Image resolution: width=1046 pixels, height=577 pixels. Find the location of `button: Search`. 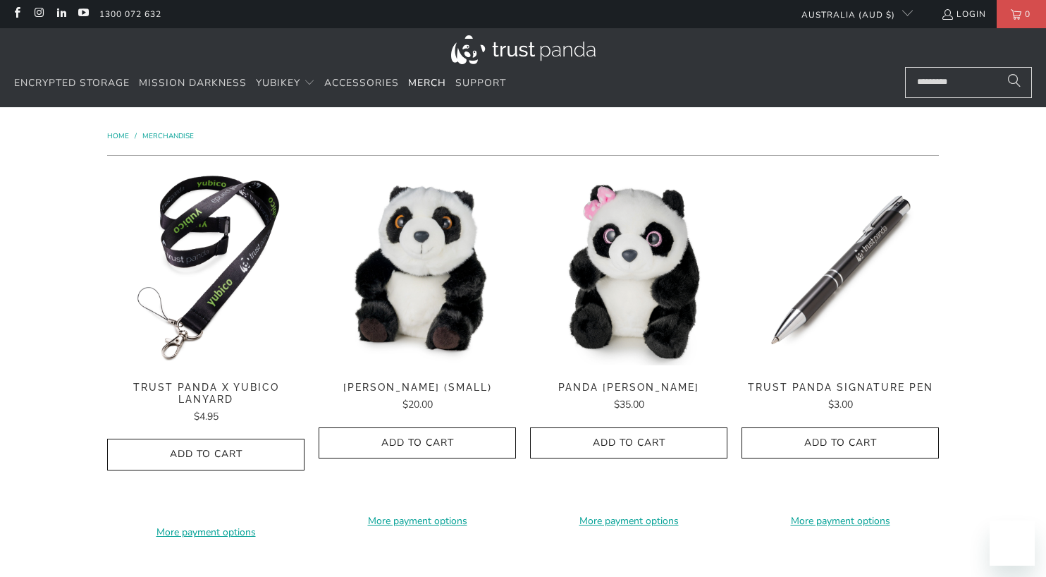

button: Search is located at coordinates (1015, 82).